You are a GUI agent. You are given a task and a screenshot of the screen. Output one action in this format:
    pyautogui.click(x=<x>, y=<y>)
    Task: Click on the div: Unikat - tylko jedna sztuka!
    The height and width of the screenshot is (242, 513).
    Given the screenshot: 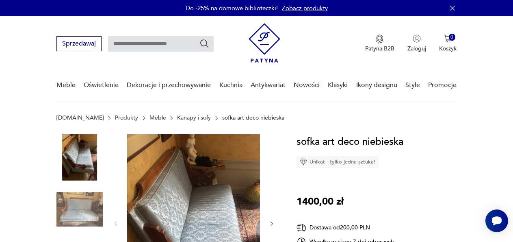 What is the action you would take?
    pyautogui.click(x=338, y=162)
    